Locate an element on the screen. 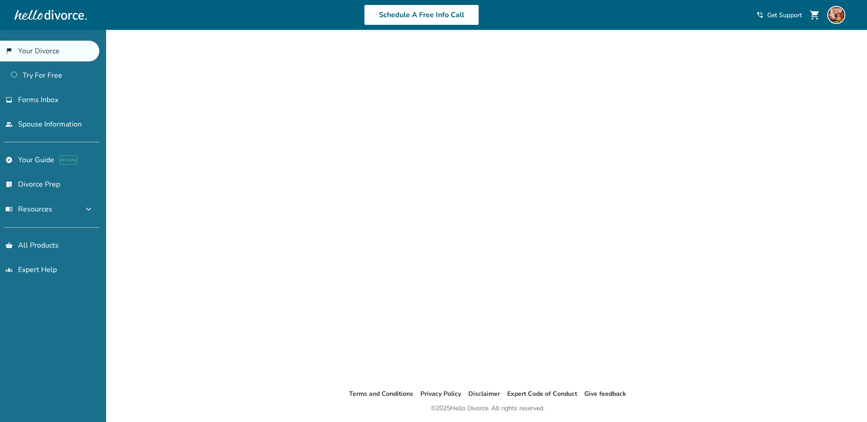  span: AI beta is located at coordinates (68, 160).